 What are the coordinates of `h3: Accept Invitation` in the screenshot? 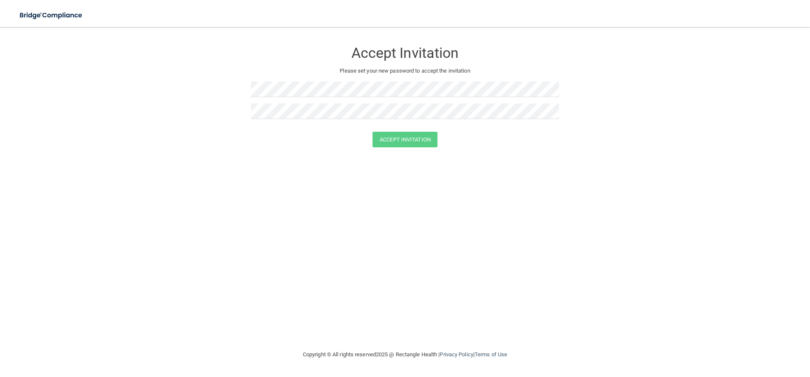 It's located at (405, 53).